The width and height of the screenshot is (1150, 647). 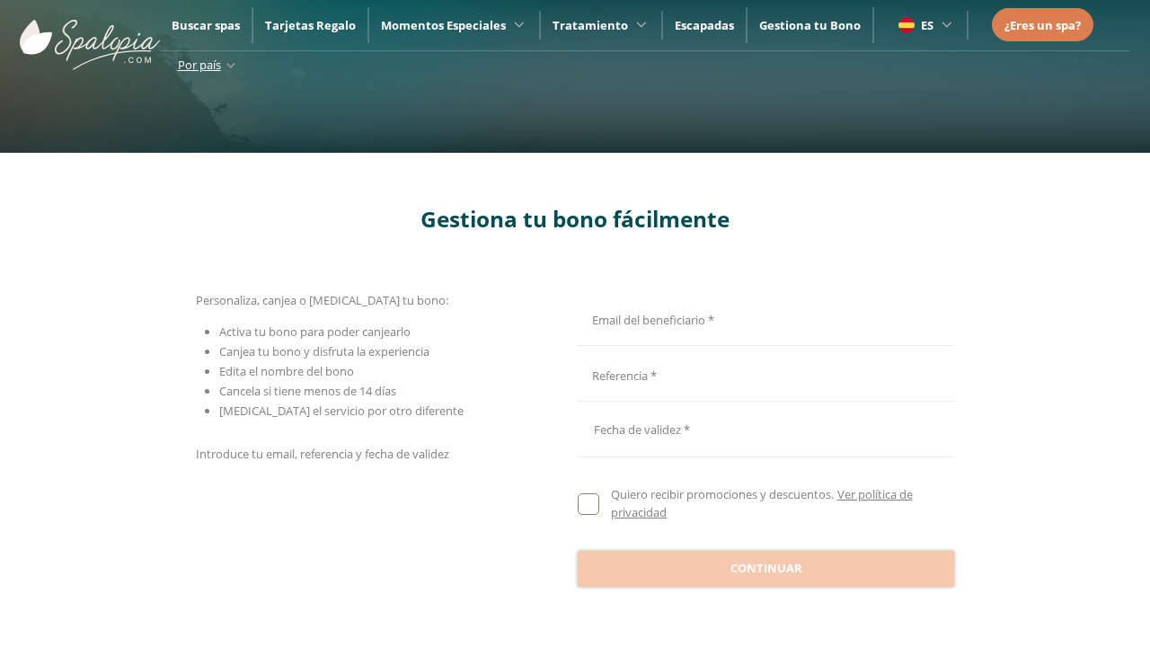 What do you see at coordinates (310, 25) in the screenshot?
I see `span: Tarjetas Regalo` at bounding box center [310, 25].